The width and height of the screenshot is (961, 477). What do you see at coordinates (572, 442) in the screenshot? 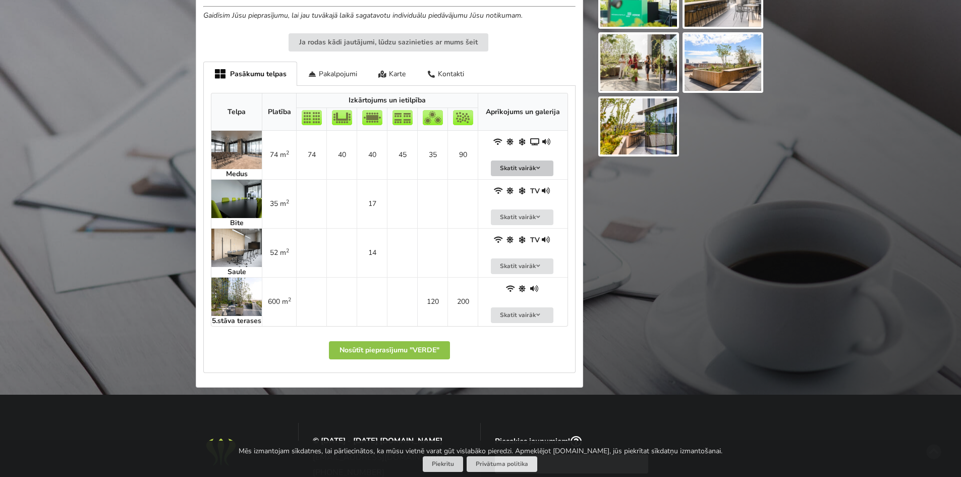
I see `p: Piesakies jaunumiem!` at bounding box center [572, 442].